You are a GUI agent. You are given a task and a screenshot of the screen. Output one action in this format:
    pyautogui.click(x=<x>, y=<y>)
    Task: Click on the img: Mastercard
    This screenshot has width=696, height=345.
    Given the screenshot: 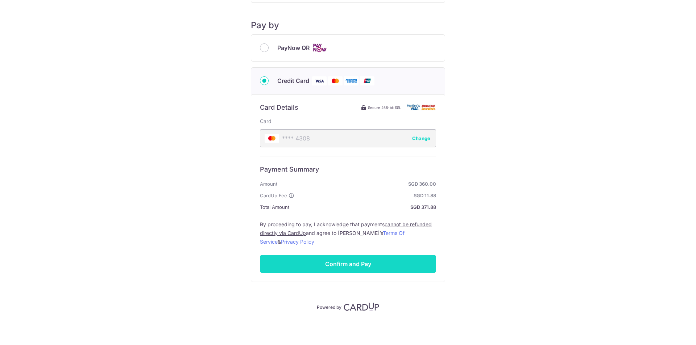 What is the action you would take?
    pyautogui.click(x=335, y=81)
    